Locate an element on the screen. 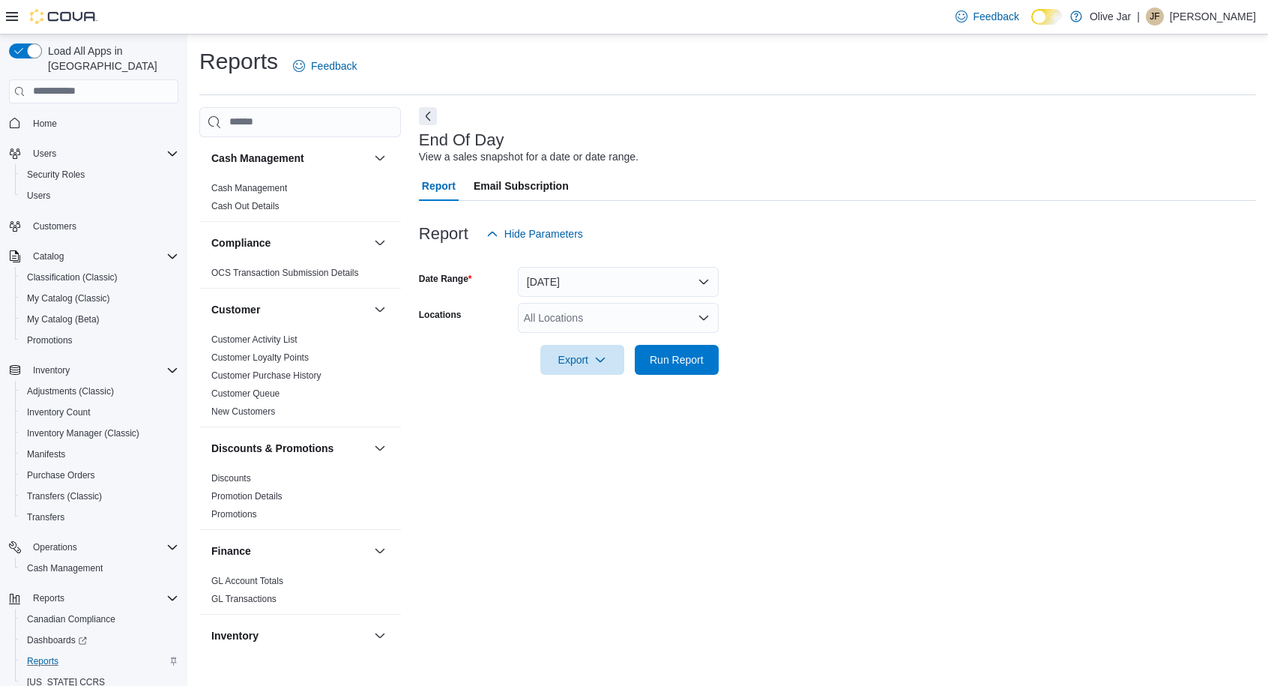  span: Dark Mode is located at coordinates (1031, 25).